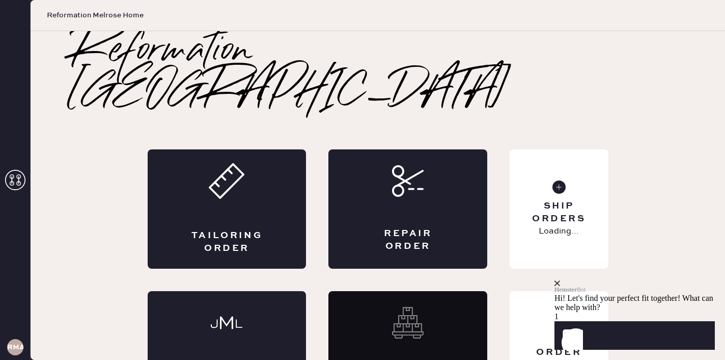 The width and height of the screenshot is (725, 360). I want to click on div: Tailoring Order, so click(227, 242).